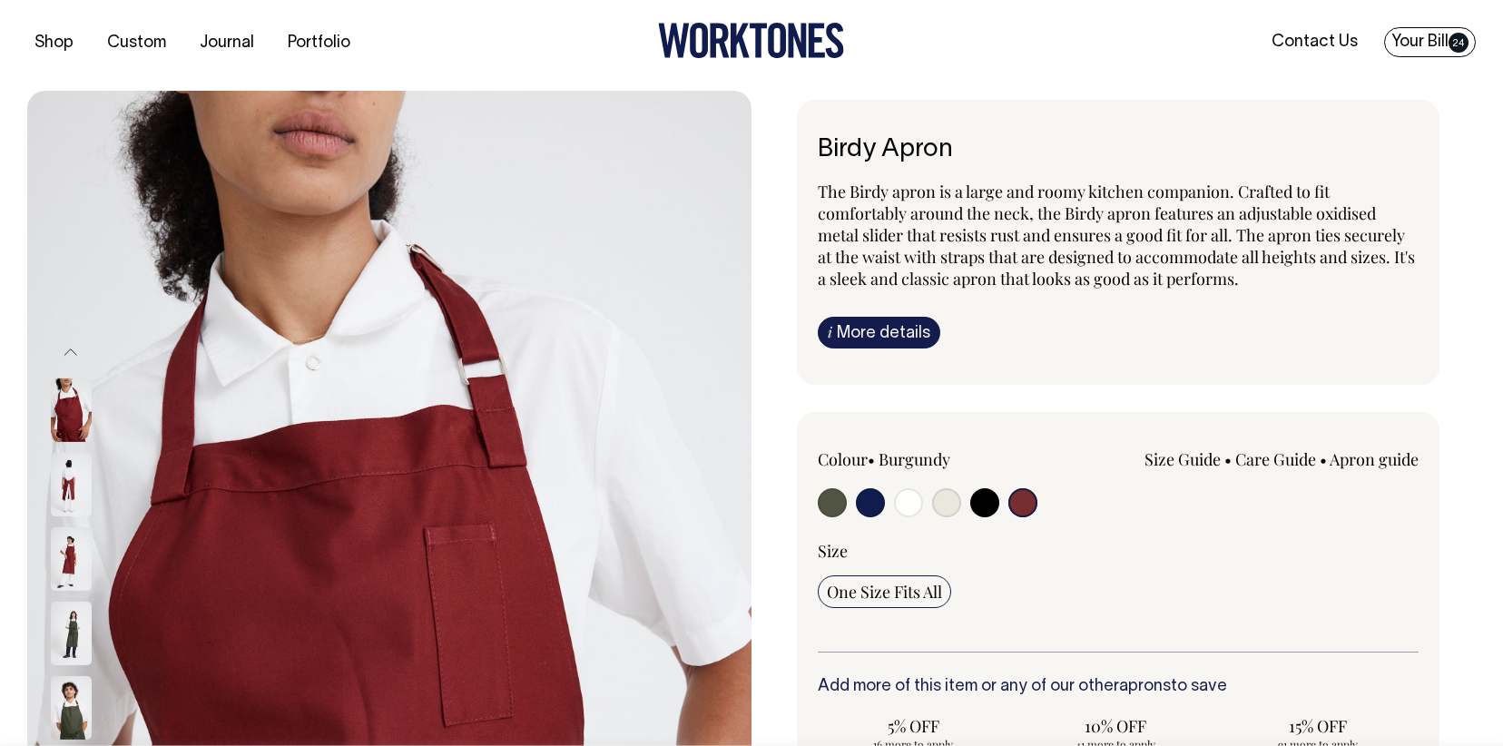 The image size is (1503, 746). I want to click on a: Shop, so click(54, 43).